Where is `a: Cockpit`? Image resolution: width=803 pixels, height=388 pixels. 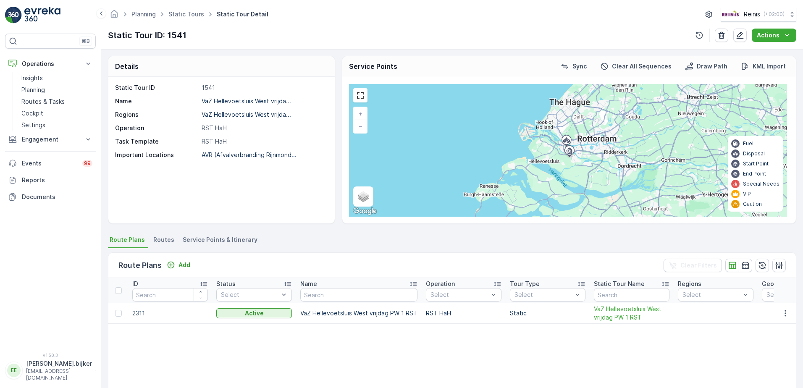
a: Cockpit is located at coordinates (57, 113).